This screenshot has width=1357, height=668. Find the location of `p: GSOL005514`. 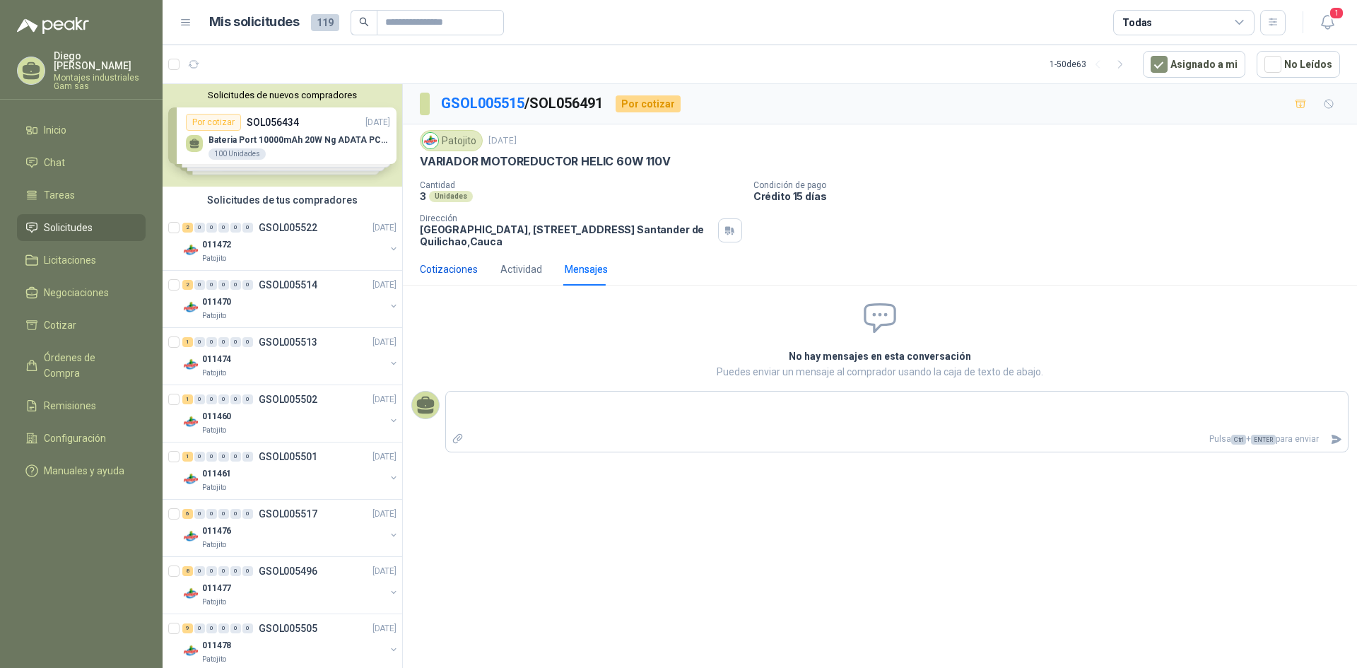

p: GSOL005514 is located at coordinates (288, 285).